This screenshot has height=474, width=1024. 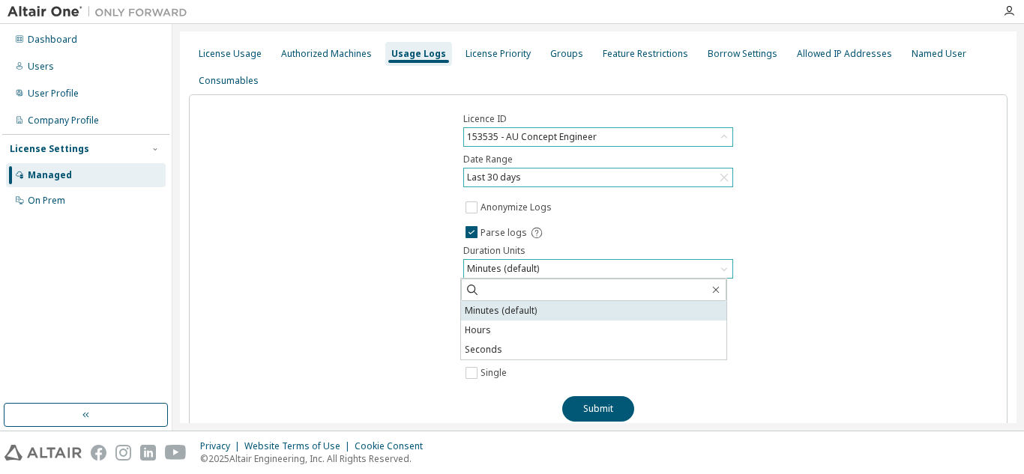 I want to click on div: Privacy, so click(x=222, y=447).